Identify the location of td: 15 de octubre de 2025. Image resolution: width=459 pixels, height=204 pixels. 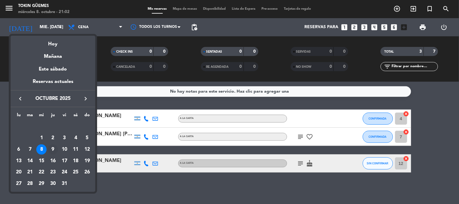
(41, 161).